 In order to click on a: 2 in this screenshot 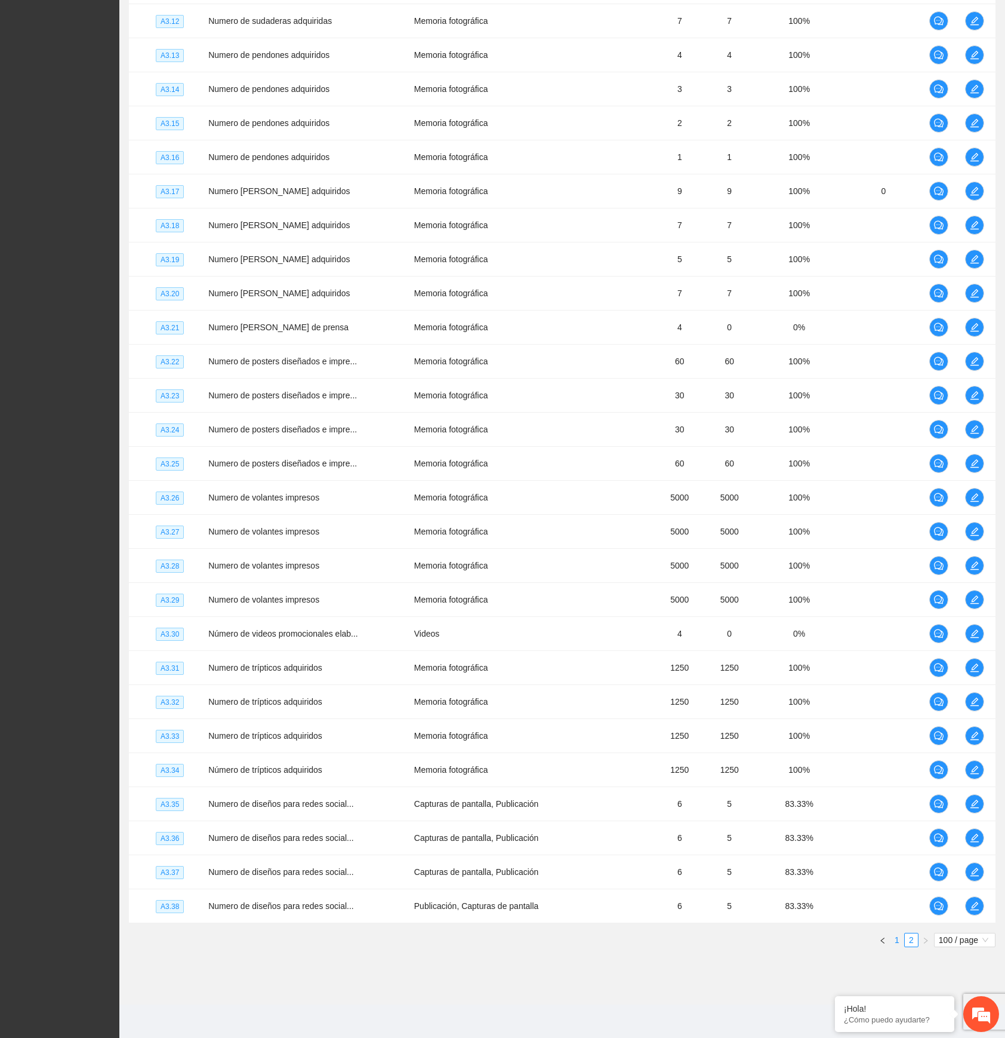, I will do `click(912, 940)`.